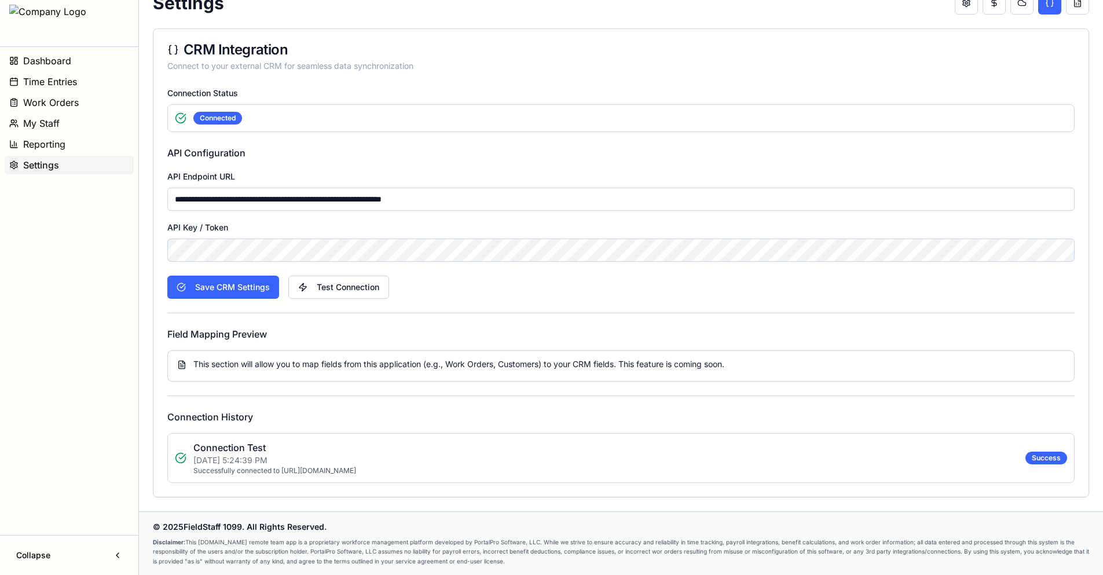 Image resolution: width=1103 pixels, height=575 pixels. What do you see at coordinates (51, 102) in the screenshot?
I see `span: Work Orders` at bounding box center [51, 102].